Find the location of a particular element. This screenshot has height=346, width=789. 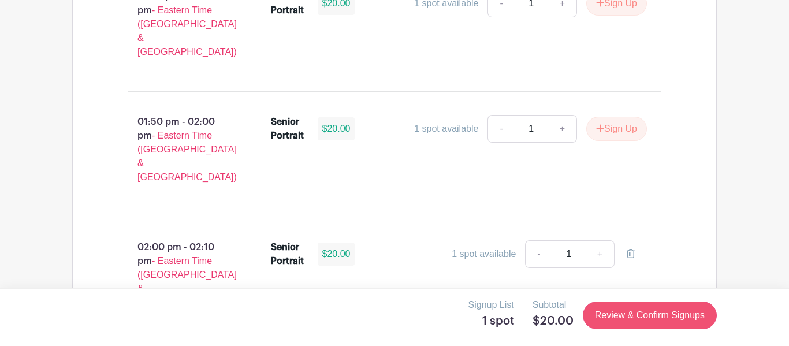

button: Sign Up is located at coordinates (616, 129).